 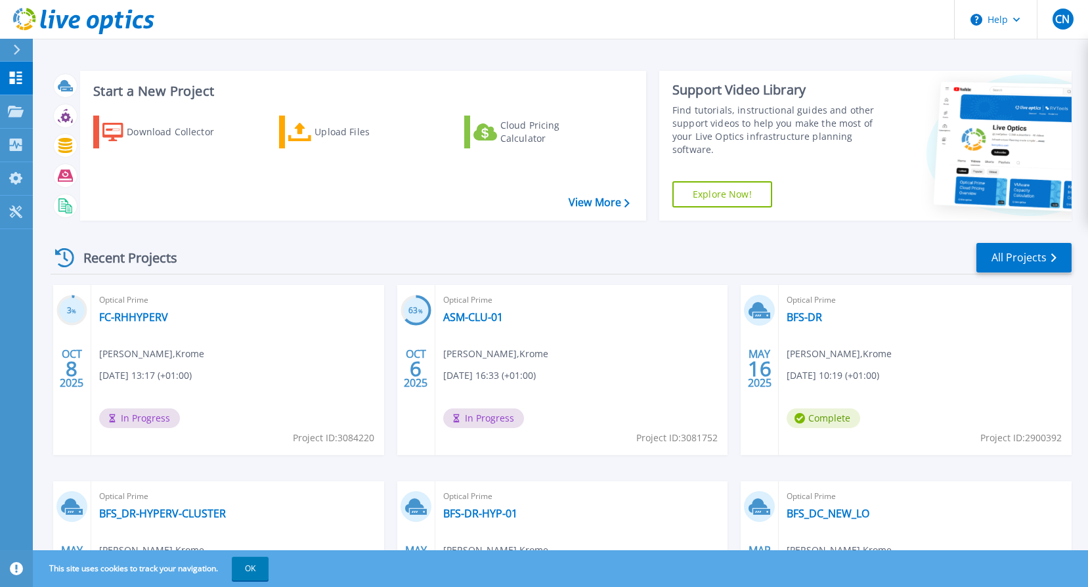 I want to click on div: Find tutorials, instructional guides and other support videos to help you make the most of your L..., so click(x=776, y=130).